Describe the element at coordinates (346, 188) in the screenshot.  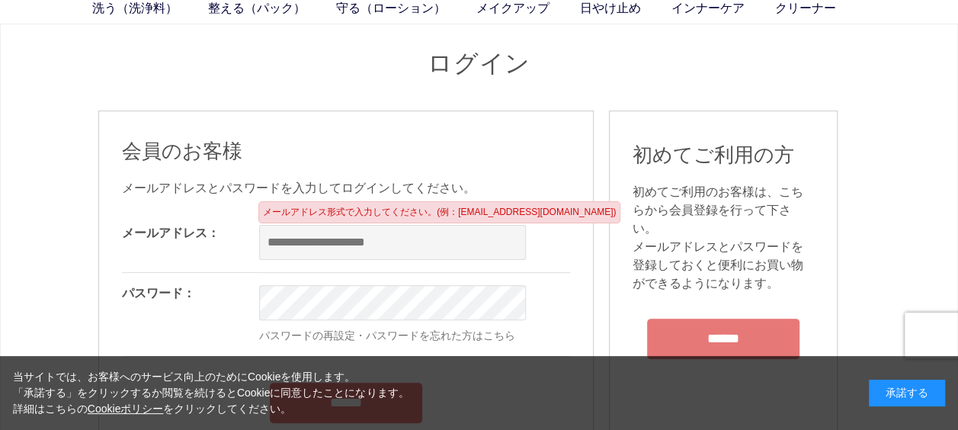
I see `div: メールアドレスとパスワードを入力してログインしてください。` at that location.